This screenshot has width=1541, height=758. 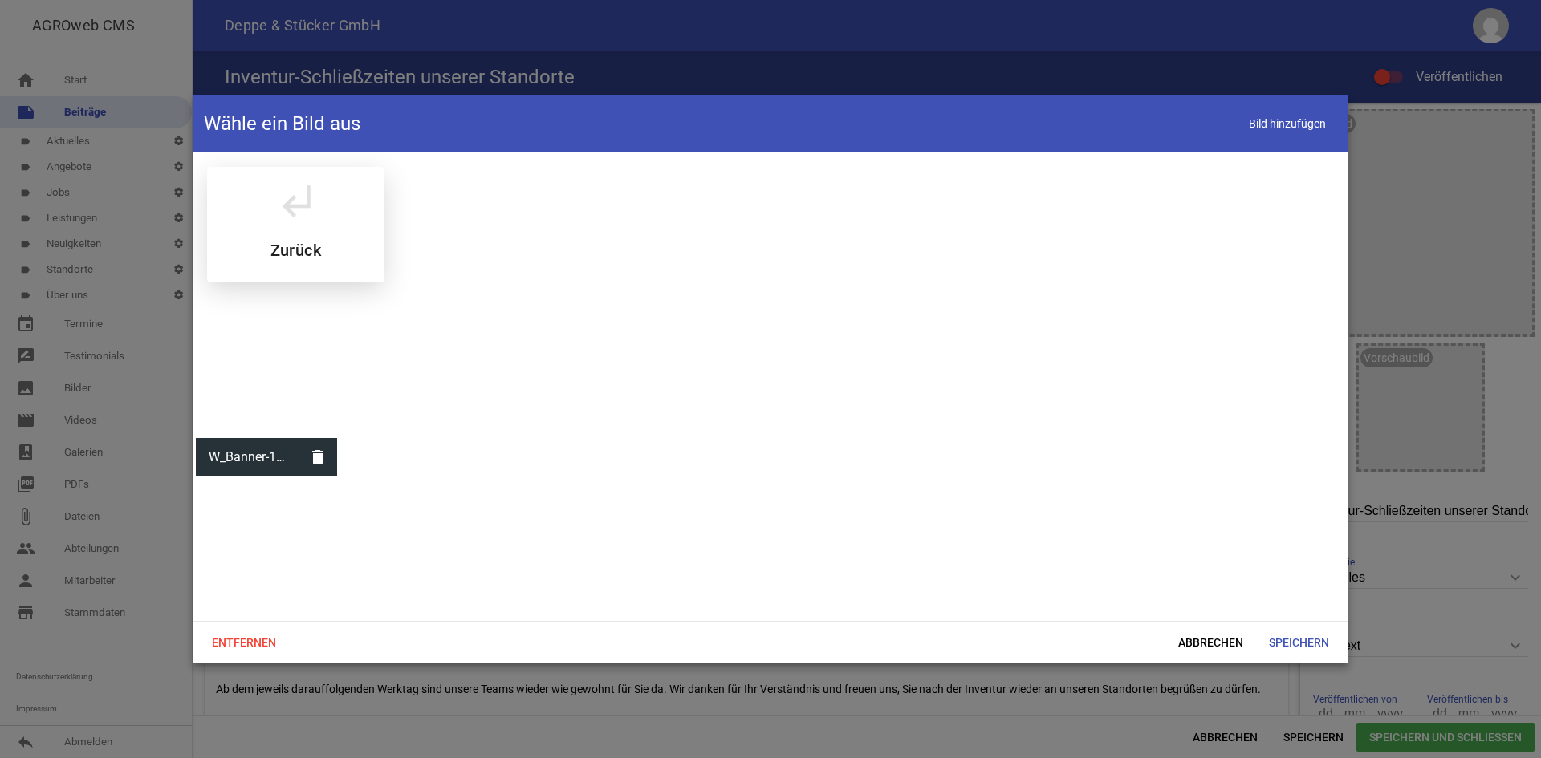 What do you see at coordinates (244, 643) in the screenshot?
I see `span: Entfernen` at bounding box center [244, 643].